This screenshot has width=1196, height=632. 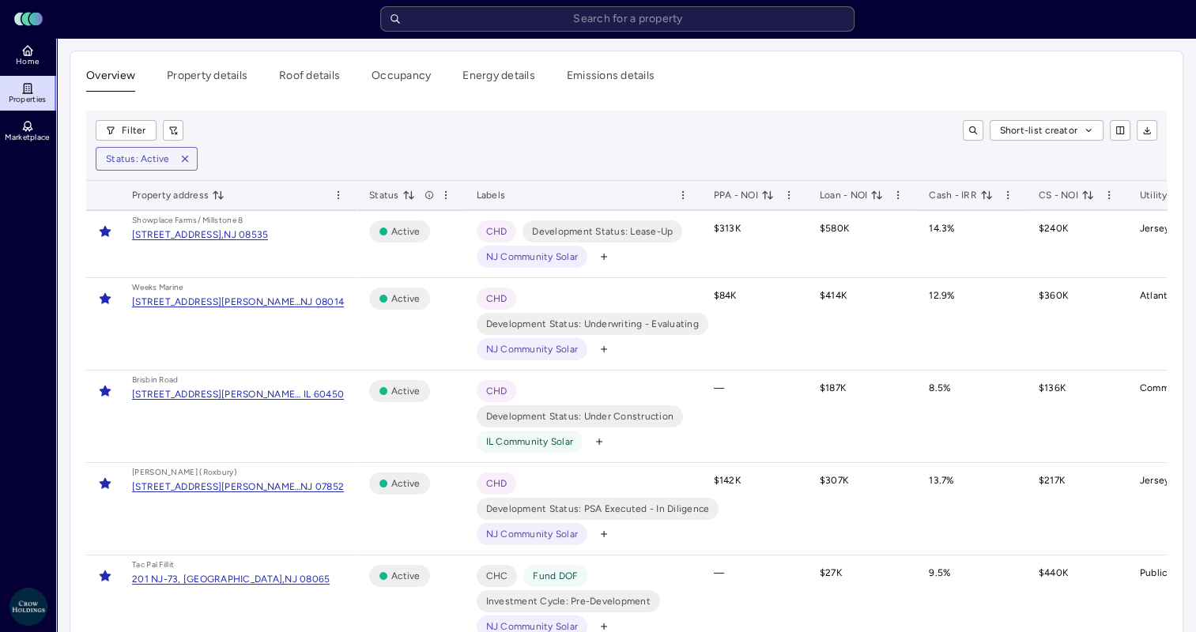 I want to click on td: $414K, so click(x=861, y=324).